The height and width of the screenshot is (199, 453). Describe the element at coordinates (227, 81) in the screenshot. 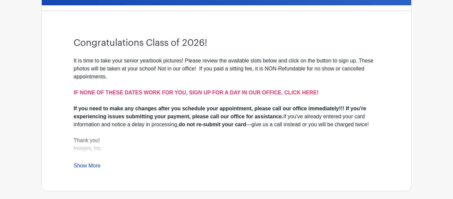

I see `div: It is time to take your senior yearbook pictures! Please review the available slots below and cli...` at that location.